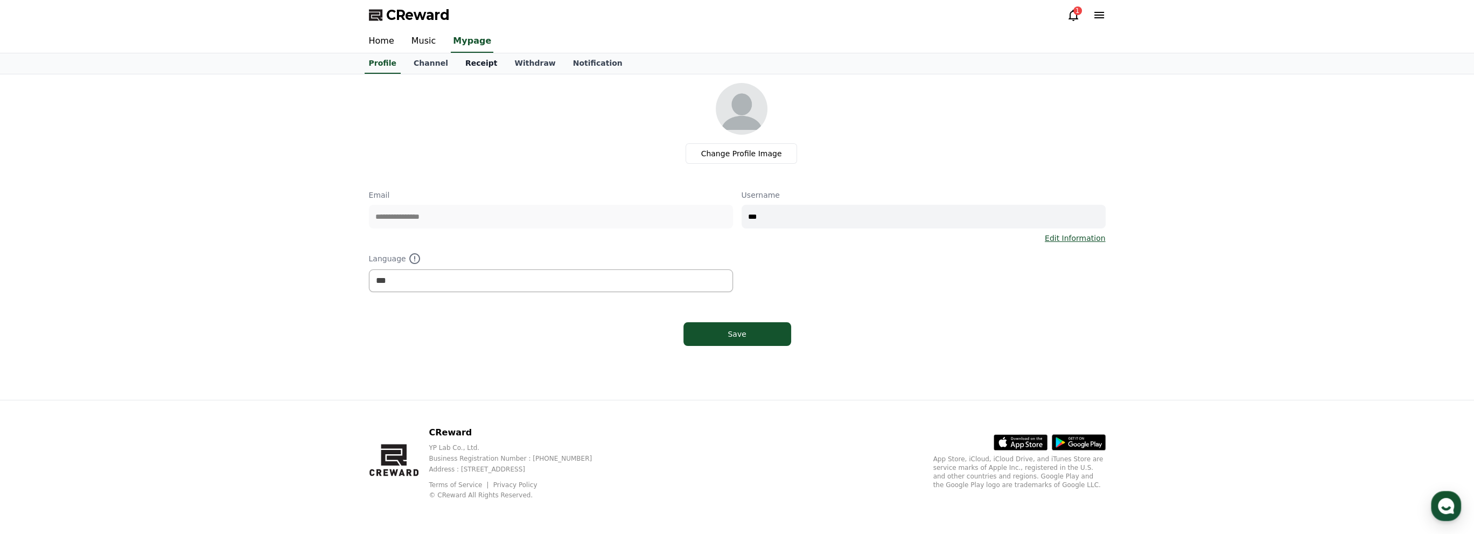  I want to click on div: Save, so click(737, 334).